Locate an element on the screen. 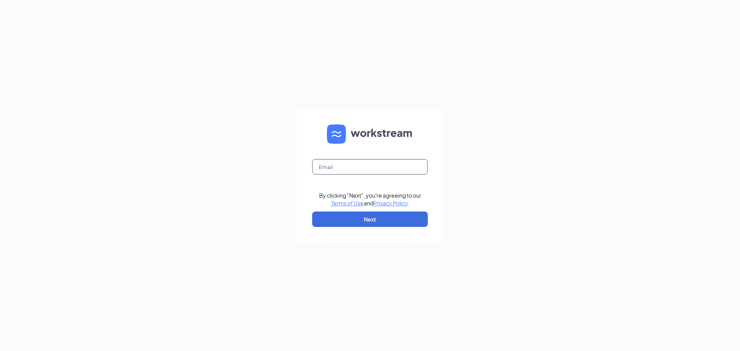 The height and width of the screenshot is (351, 740). button: Next is located at coordinates (370, 219).